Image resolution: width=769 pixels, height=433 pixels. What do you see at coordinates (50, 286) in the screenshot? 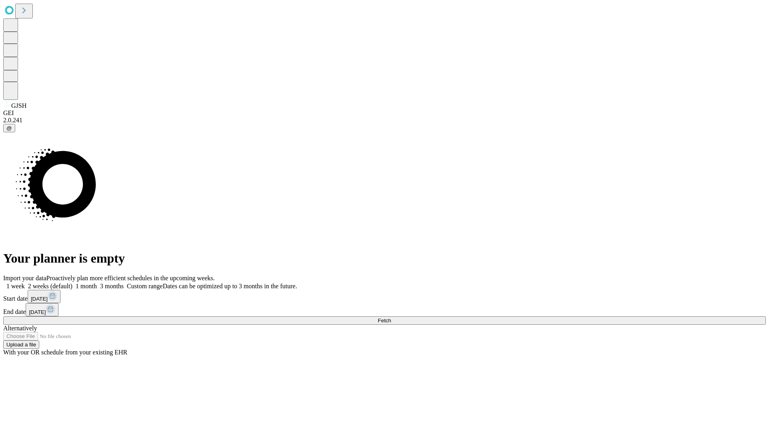
I see `span: 2 weeks (default)` at bounding box center [50, 286].